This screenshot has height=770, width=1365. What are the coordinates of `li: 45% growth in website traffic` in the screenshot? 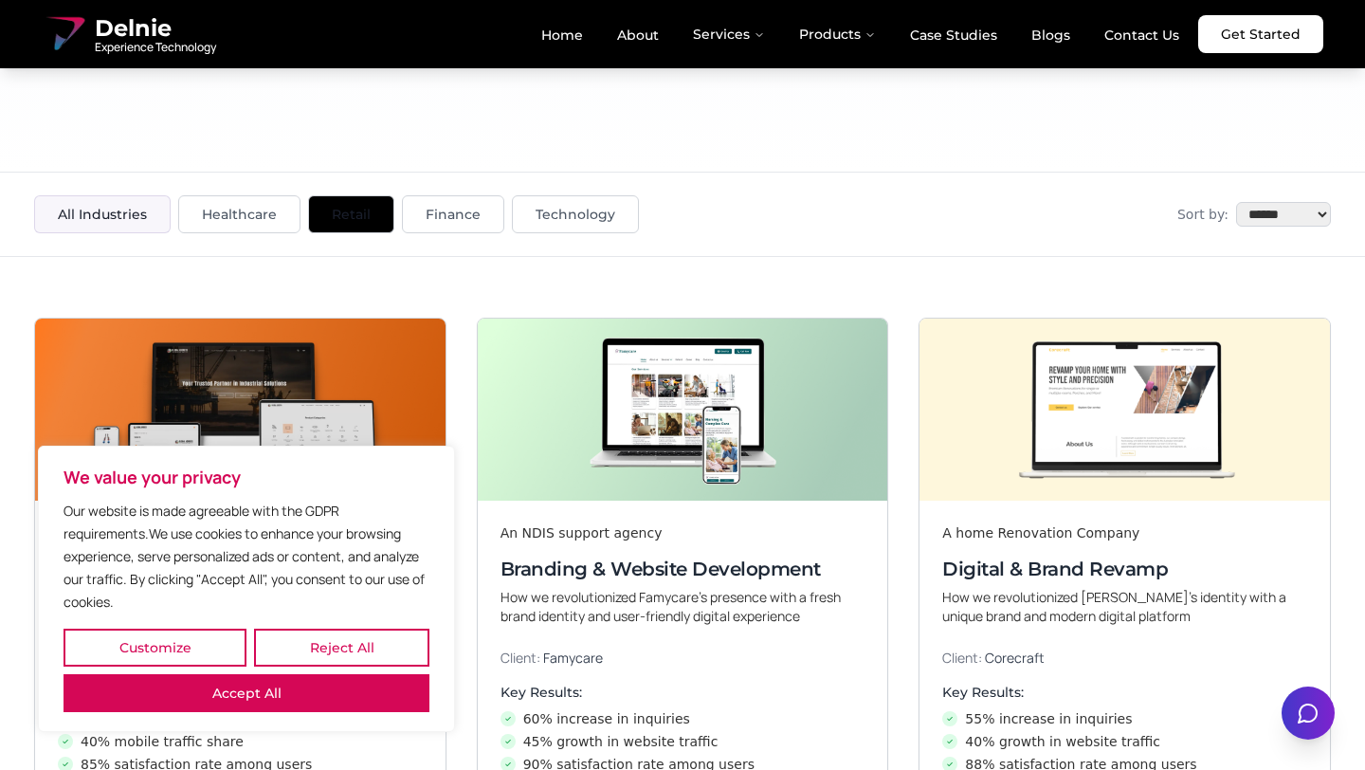 It's located at (682, 741).